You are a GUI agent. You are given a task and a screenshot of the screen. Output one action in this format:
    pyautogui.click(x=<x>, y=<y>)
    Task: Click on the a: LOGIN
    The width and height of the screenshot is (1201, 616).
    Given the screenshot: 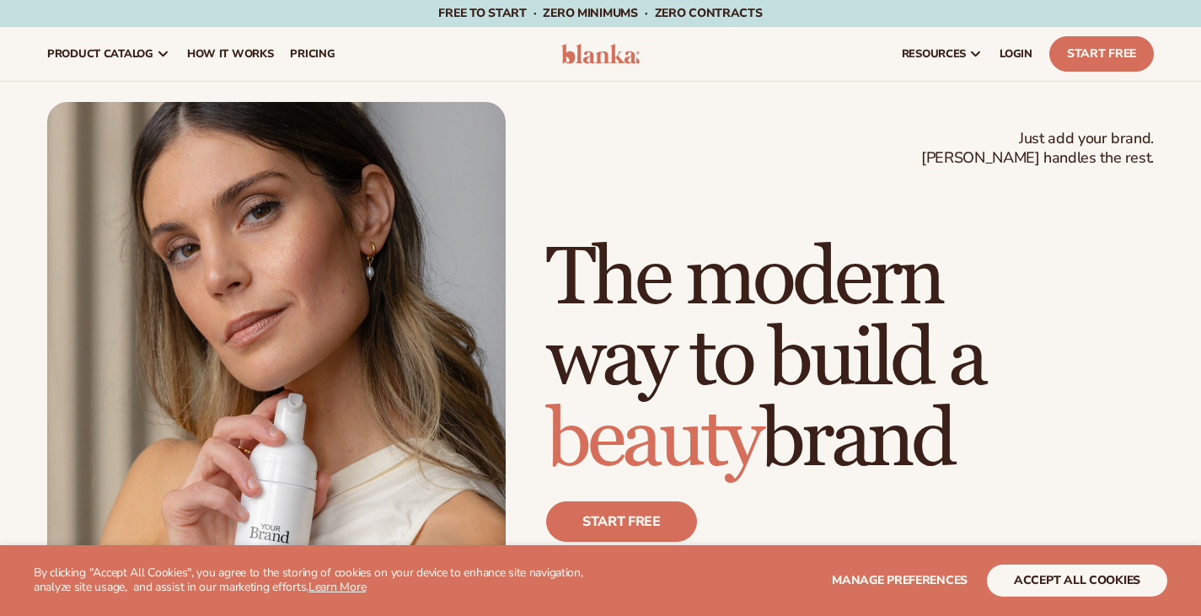 What is the action you would take?
    pyautogui.click(x=1016, y=54)
    